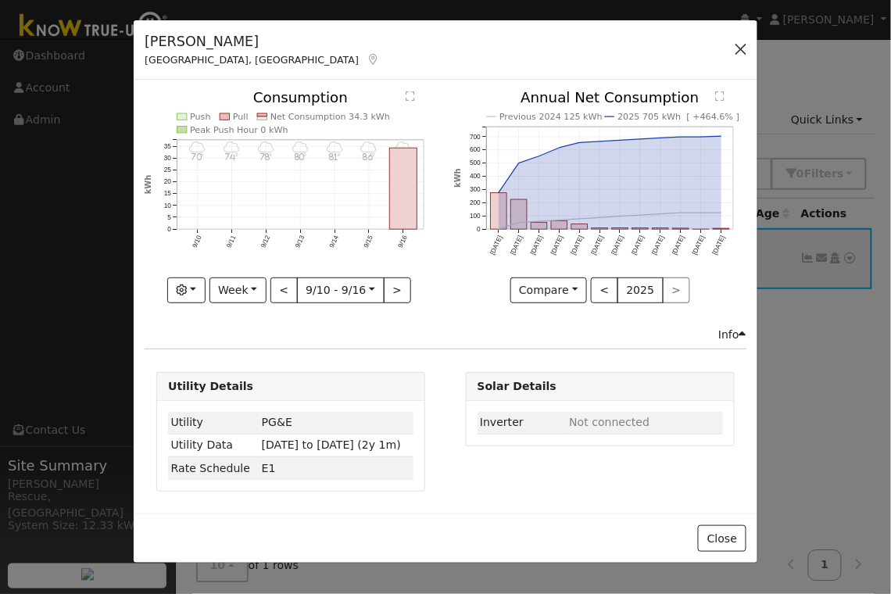 This screenshot has height=594, width=891. I want to click on text: 9/10, so click(197, 241).